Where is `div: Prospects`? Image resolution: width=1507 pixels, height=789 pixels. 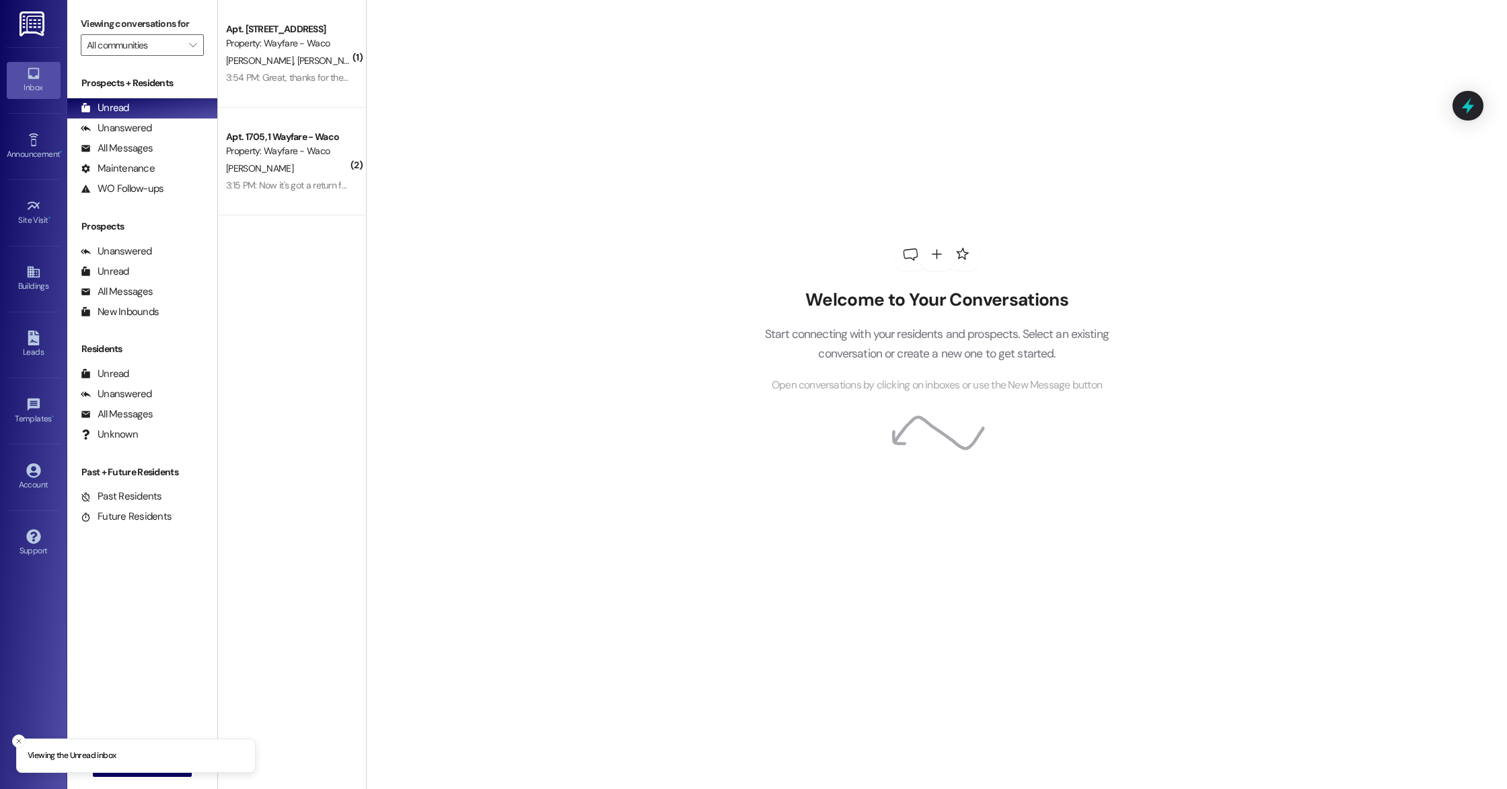
div: Prospects is located at coordinates (142, 226).